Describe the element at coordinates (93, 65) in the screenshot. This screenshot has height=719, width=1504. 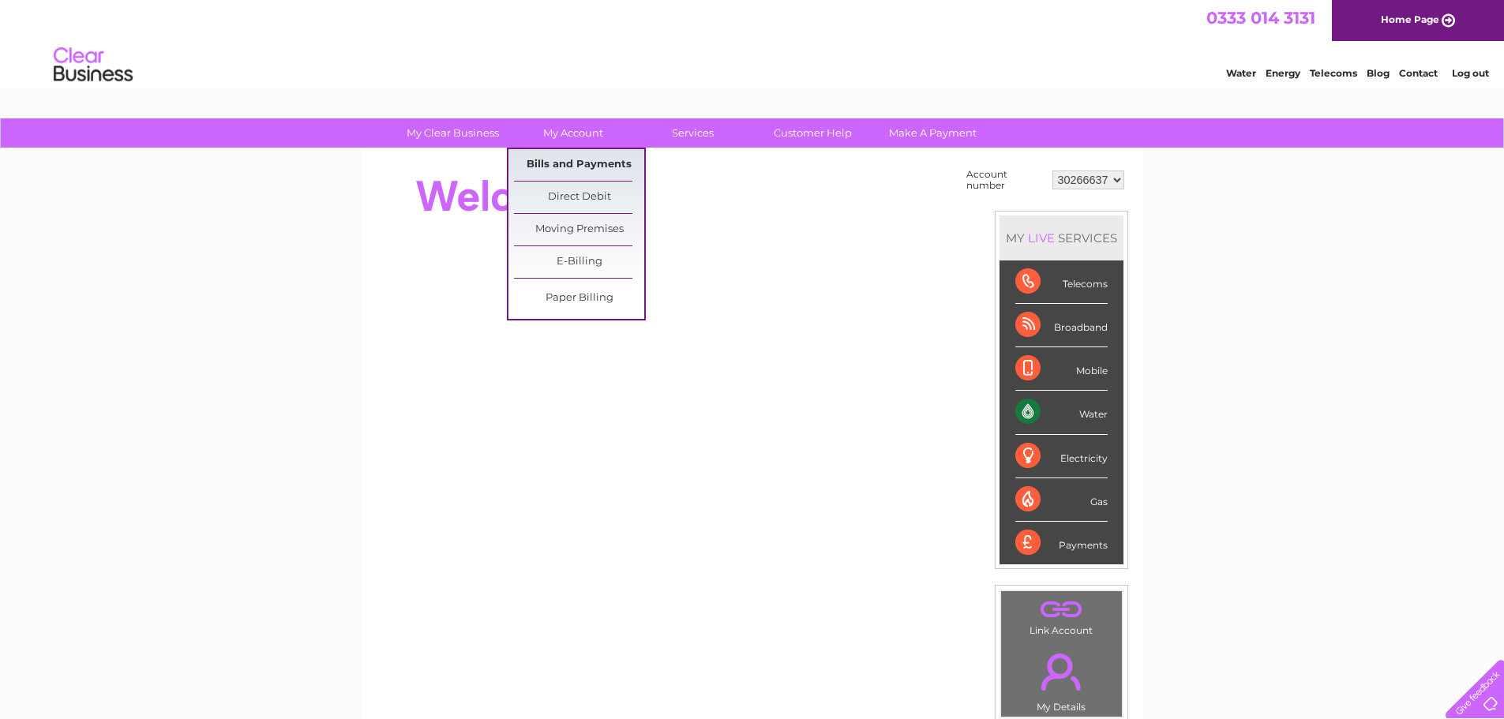
I see `img: logo.png` at that location.